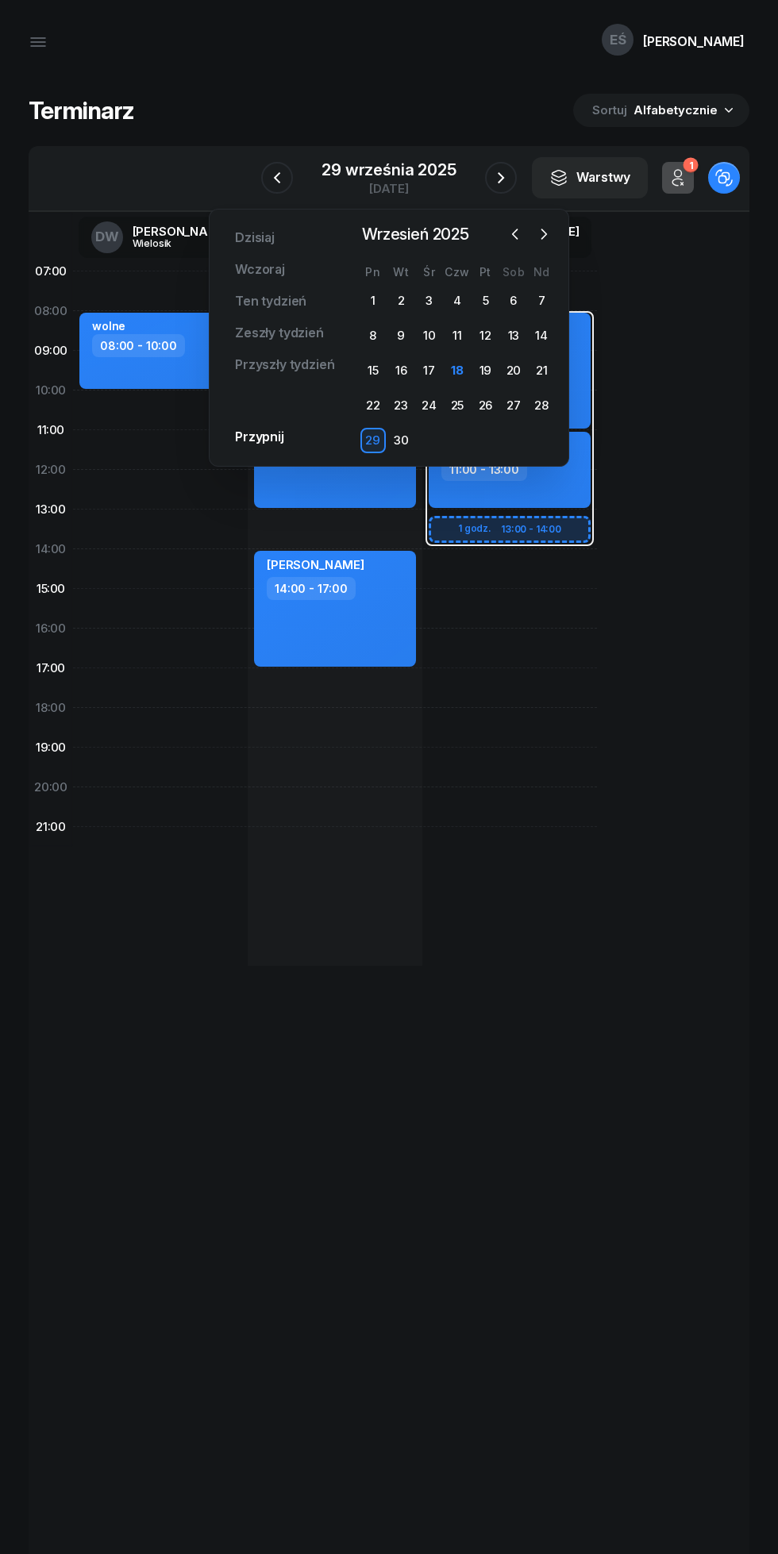 This screenshot has height=1554, width=778. What do you see at coordinates (311, 588) in the screenshot?
I see `div: 14:00 - 17:00` at bounding box center [311, 588].